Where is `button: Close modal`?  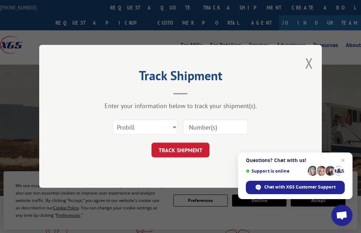
button: Close modal is located at coordinates (309, 63).